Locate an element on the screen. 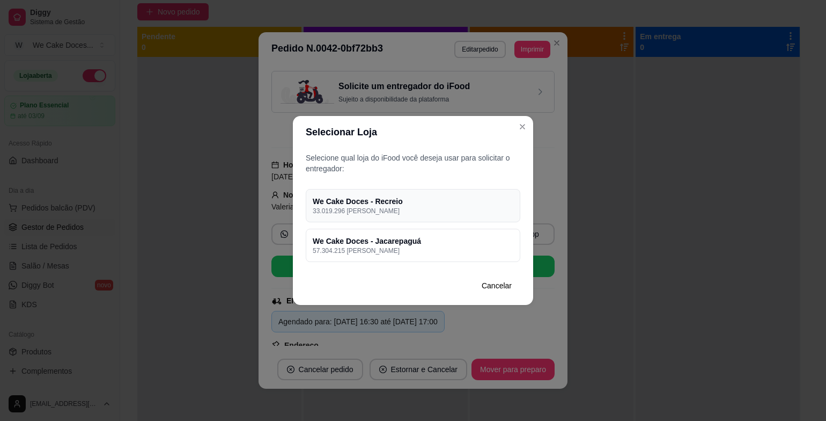  button: Close is located at coordinates (523, 127).